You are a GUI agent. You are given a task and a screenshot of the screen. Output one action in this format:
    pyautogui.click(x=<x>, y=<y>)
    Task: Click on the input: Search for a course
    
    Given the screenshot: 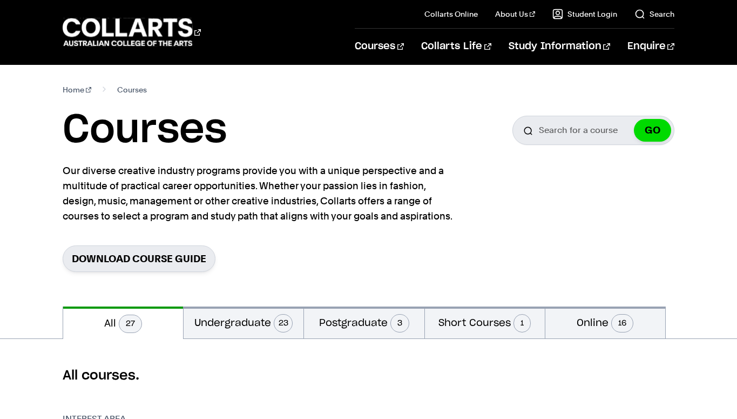 What is the action you would take?
    pyautogui.click(x=594, y=130)
    